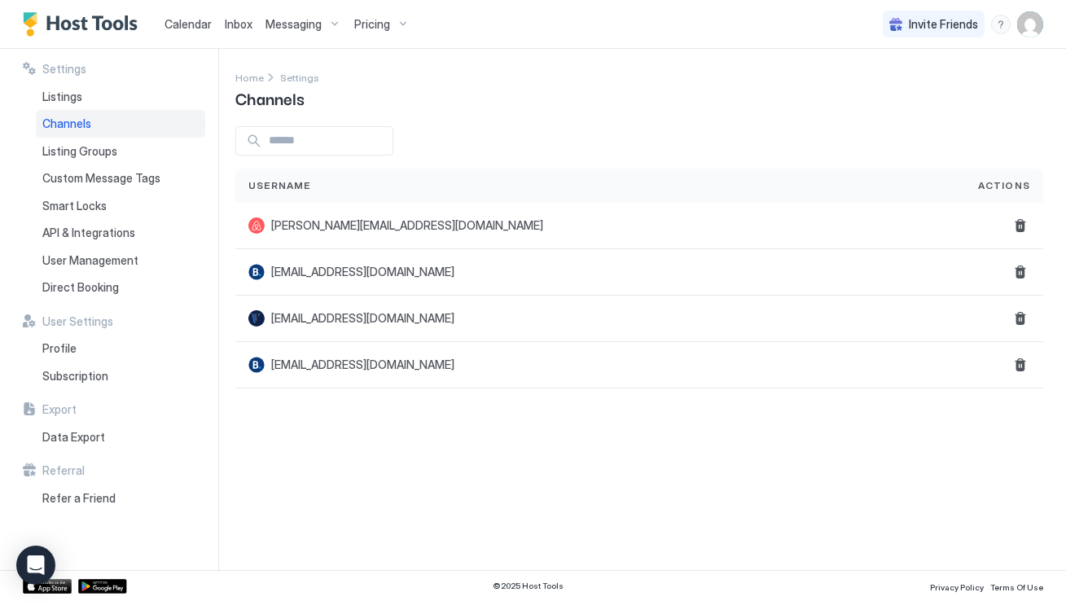  What do you see at coordinates (1030, 24) in the screenshot?
I see `div: User profile` at bounding box center [1030, 24].